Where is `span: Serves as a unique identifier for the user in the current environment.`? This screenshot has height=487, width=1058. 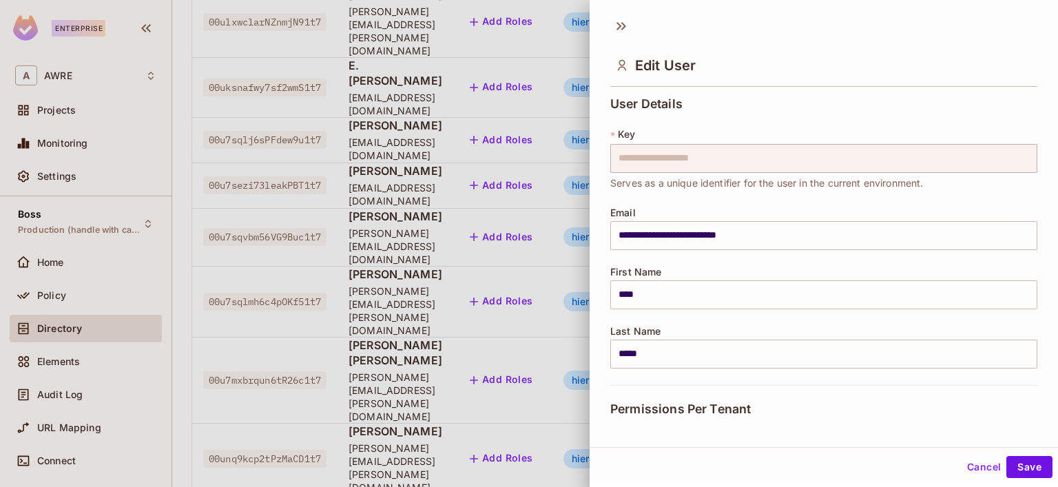
span: Serves as a unique identifier for the user in the current environment. is located at coordinates (767, 183).